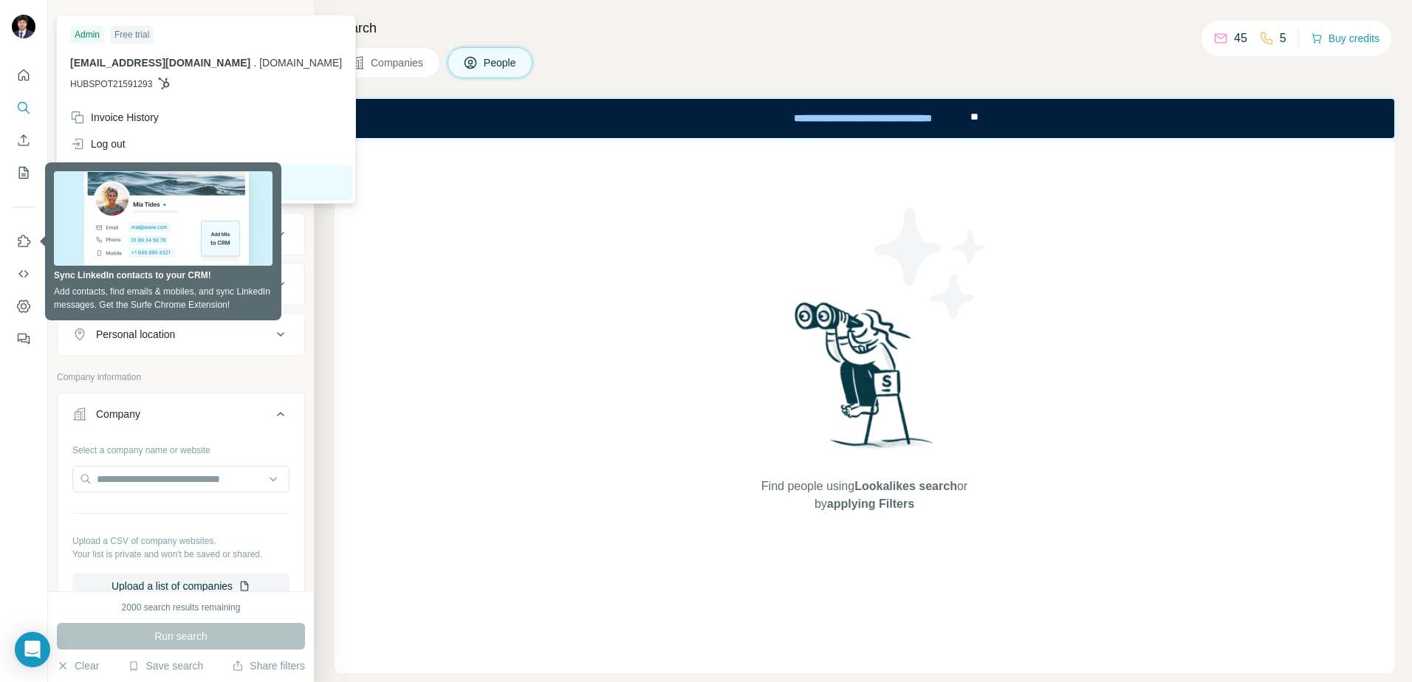 This screenshot has height=682, width=1412. What do you see at coordinates (181, 586) in the screenshot?
I see `button: Upload a list of companies` at bounding box center [181, 586].